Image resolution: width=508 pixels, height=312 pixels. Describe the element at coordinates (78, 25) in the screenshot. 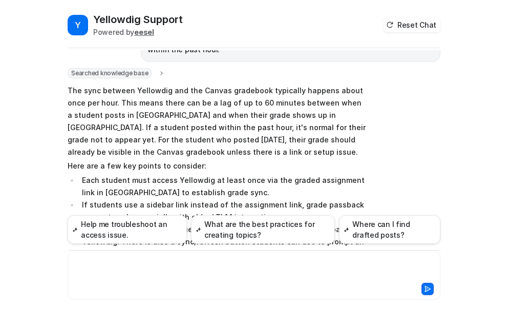

I see `span: Y` at that location.